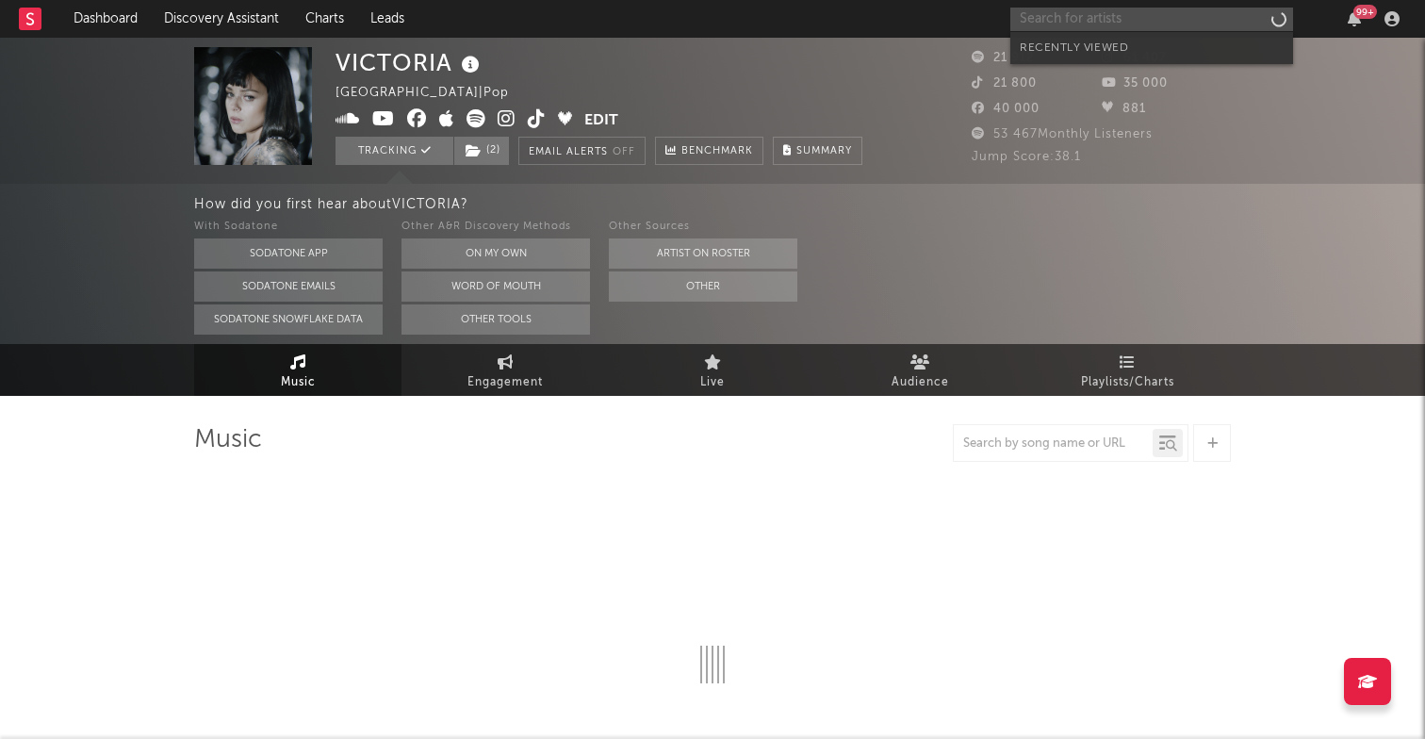 This screenshot has width=1425, height=739. What do you see at coordinates (1005, 108) in the screenshot?
I see `span: 40 000` at bounding box center [1005, 108].